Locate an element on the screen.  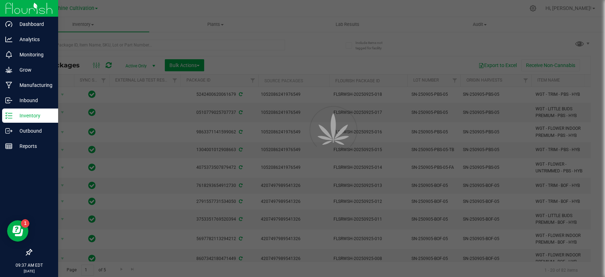
p: Monitoring is located at coordinates (34, 55).